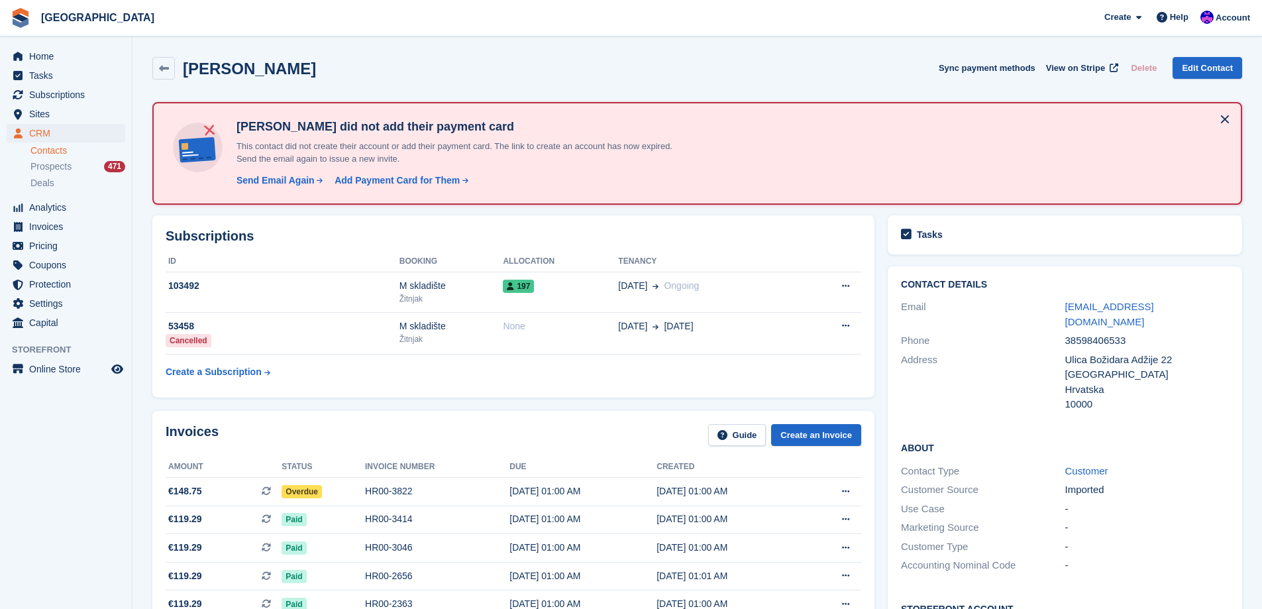 The height and width of the screenshot is (609, 1262). Describe the element at coordinates (738, 435) in the screenshot. I see `a: Guide` at that location.